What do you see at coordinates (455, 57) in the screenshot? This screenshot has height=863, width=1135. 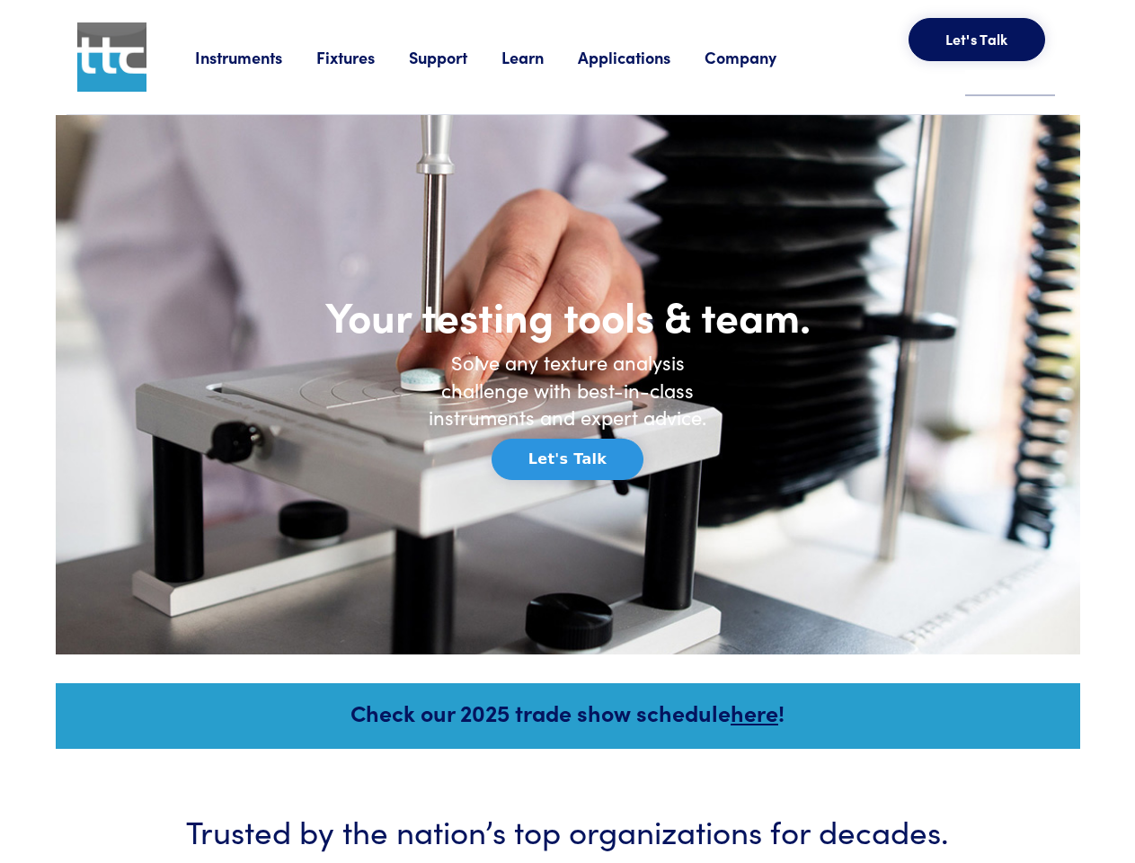 I see `a: Support` at bounding box center [455, 57].